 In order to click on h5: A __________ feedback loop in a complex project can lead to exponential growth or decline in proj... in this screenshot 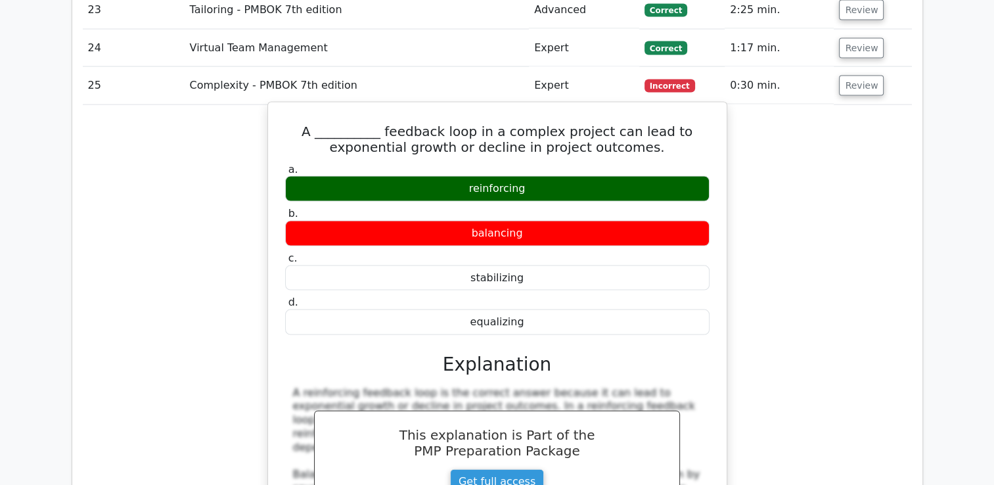, I will do `click(497, 139)`.